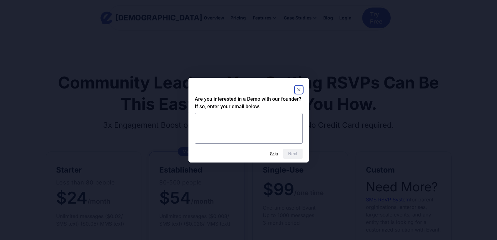 The image size is (497, 240). Describe the element at coordinates (249, 128) in the screenshot. I see `textarea: Are you interested in a Demo with our founder? If so, enter your email below.` at that location.